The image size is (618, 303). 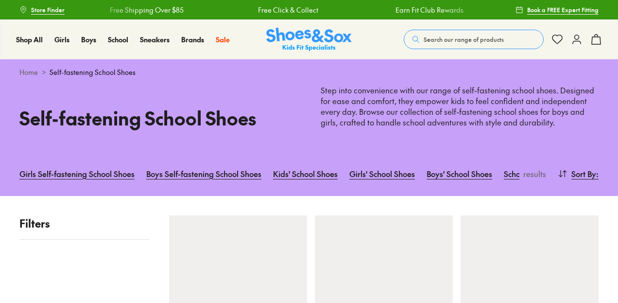 What do you see at coordinates (154, 39) in the screenshot?
I see `a: Sneakers` at bounding box center [154, 39].